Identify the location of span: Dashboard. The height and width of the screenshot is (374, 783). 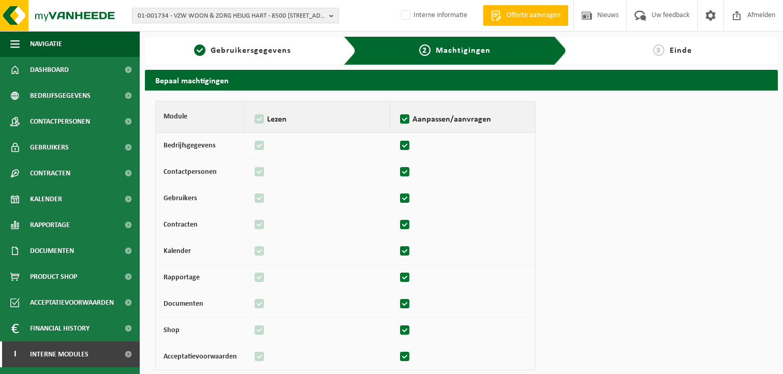
(49, 70).